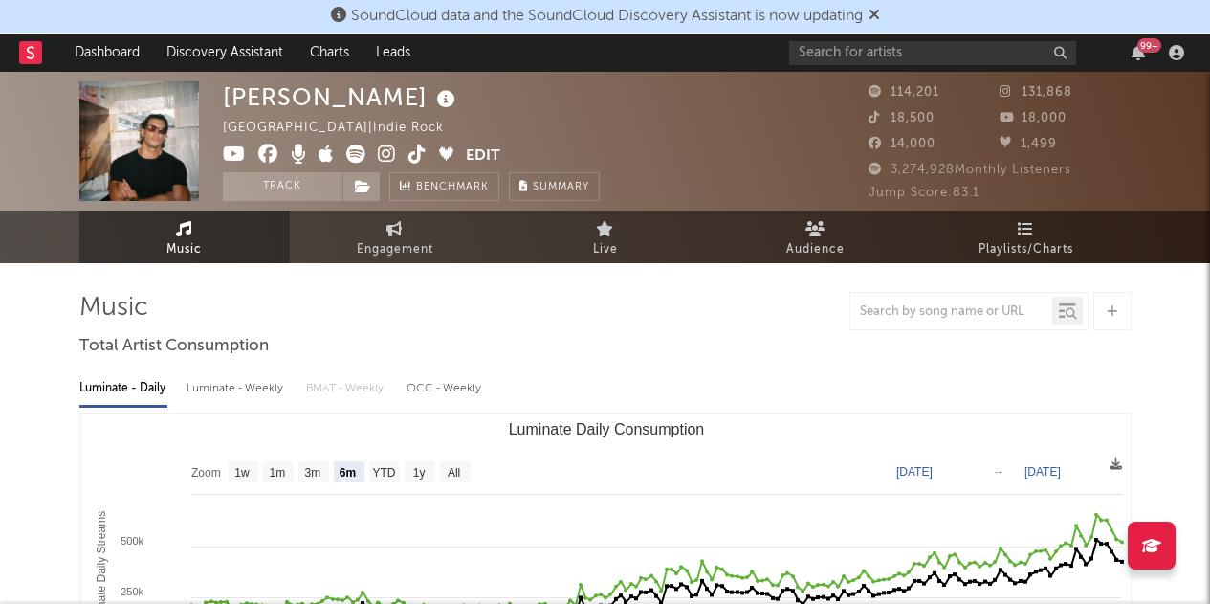 This screenshot has height=604, width=1210. What do you see at coordinates (174, 346) in the screenshot?
I see `span: Total Artist Consumption` at bounding box center [174, 346].